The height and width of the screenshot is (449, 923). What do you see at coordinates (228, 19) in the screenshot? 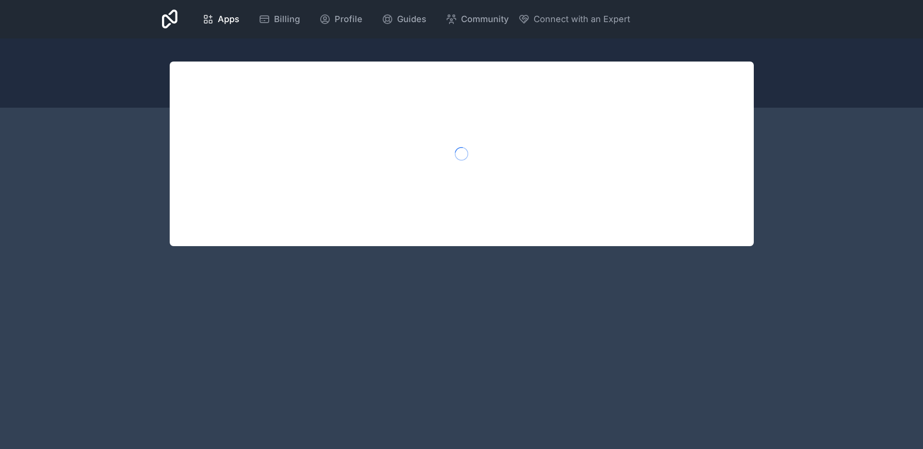
I see `span: Apps` at bounding box center [228, 19].